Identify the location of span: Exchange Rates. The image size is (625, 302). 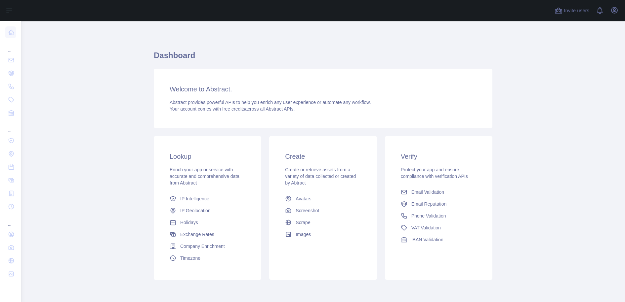
(197, 235).